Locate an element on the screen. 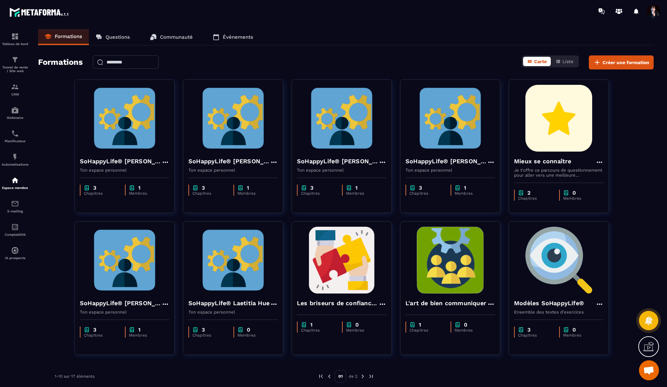 The height and width of the screenshot is (387, 667). a: formation-backgroundMieux se connaîtreJe t'offre ce parcours de questionnement pour aller vers un... is located at coordinates (563, 150).